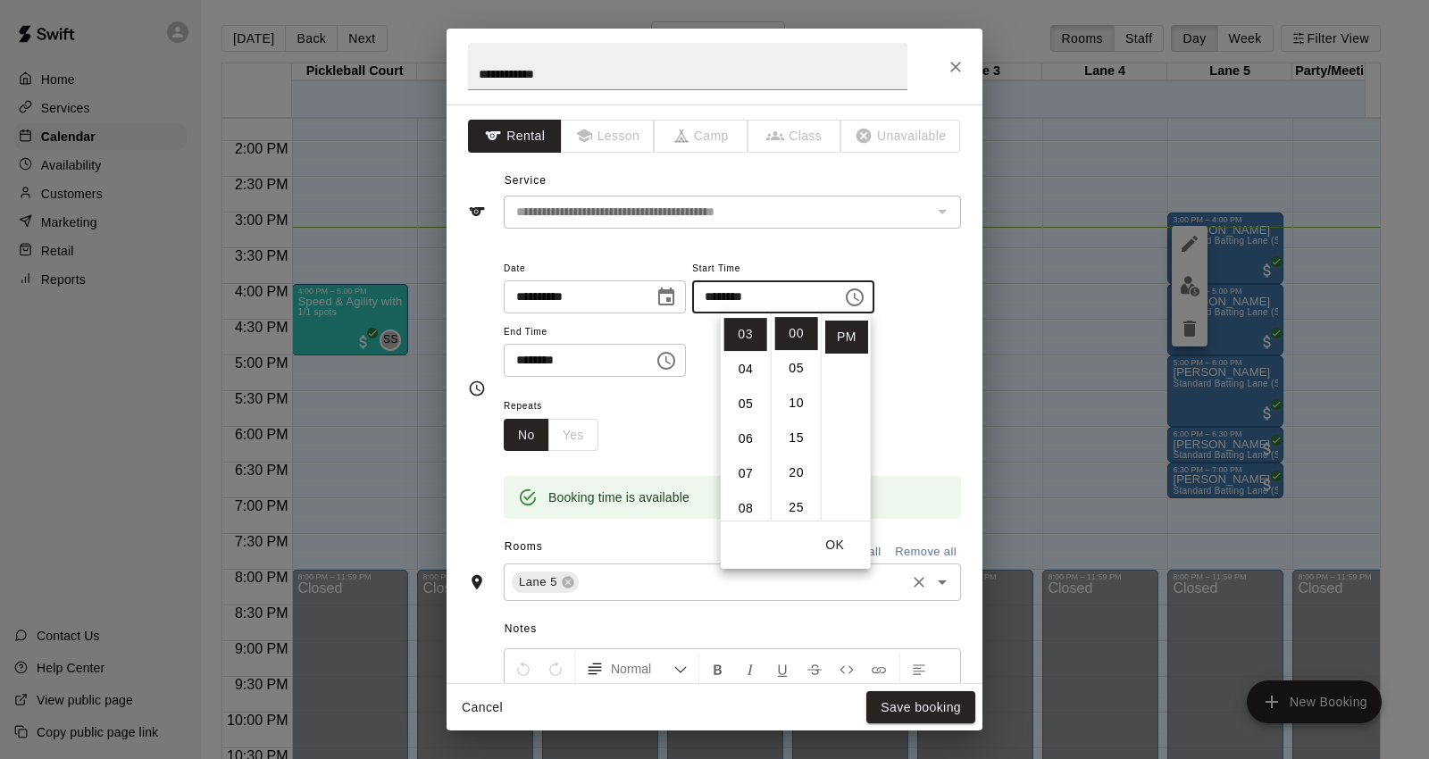 The height and width of the screenshot is (759, 1429). I want to click on div: The service of an existing booking cannot be changed, so click(732, 212).